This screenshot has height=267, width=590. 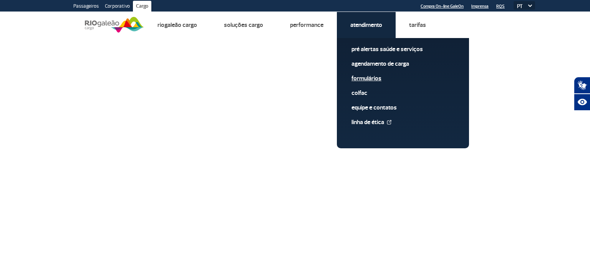 I want to click on a: Riogaleão Cargo, so click(x=177, y=25).